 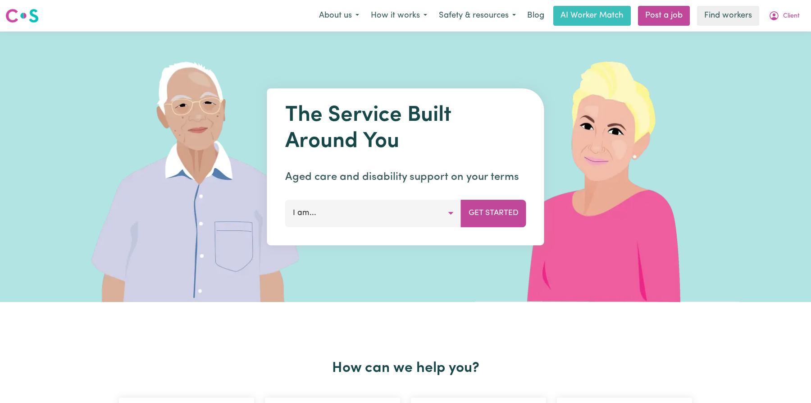 I want to click on span: Client, so click(x=791, y=16).